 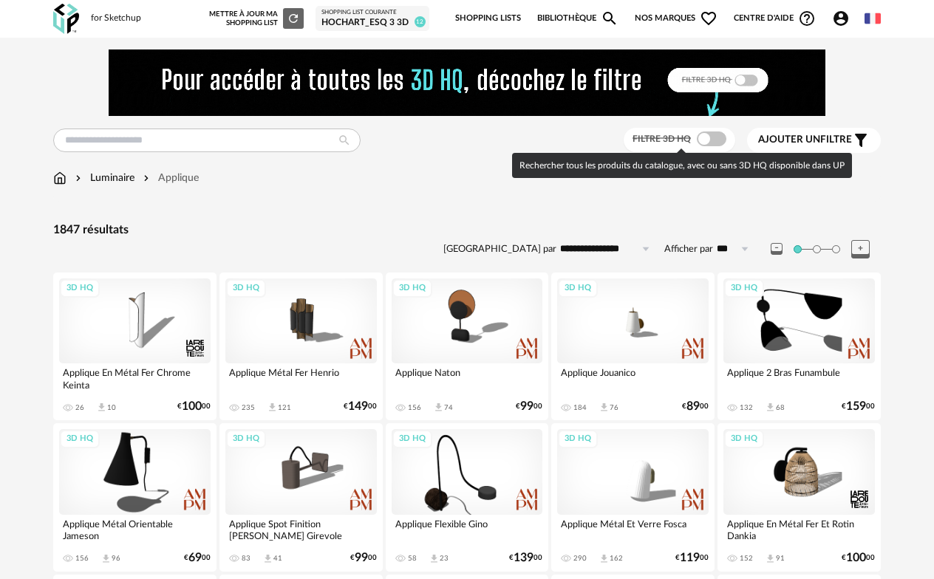 What do you see at coordinates (798, 497) in the screenshot?
I see `a: 3D HQ Applique En Métal Fer Et Rotin Dankia 152 Download icon 91 €10000` at bounding box center [798, 497].